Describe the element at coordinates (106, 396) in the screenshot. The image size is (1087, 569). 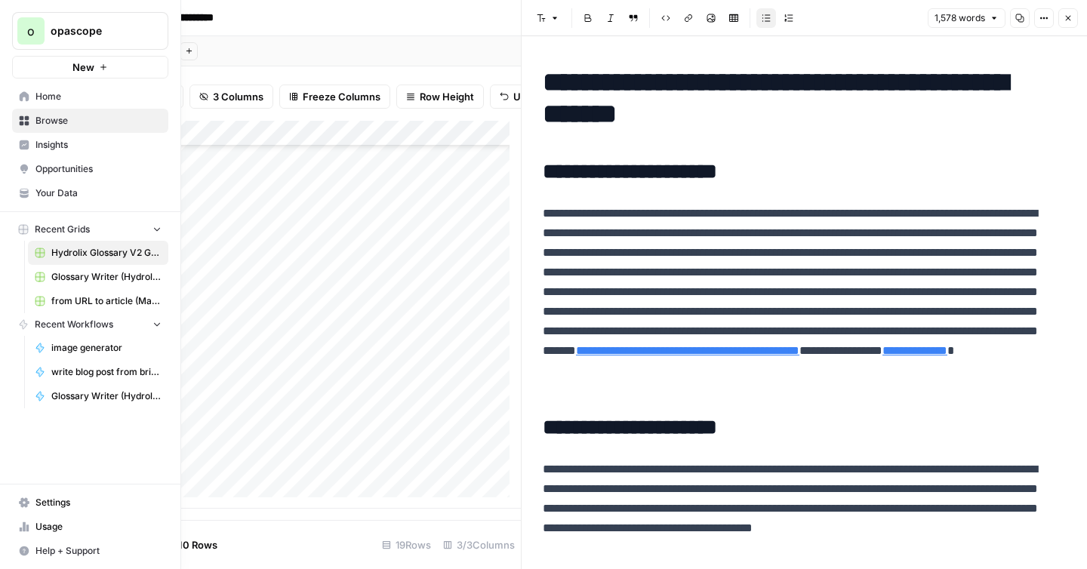
I see `span: Glossary Writer (Hydrolix)` at that location.